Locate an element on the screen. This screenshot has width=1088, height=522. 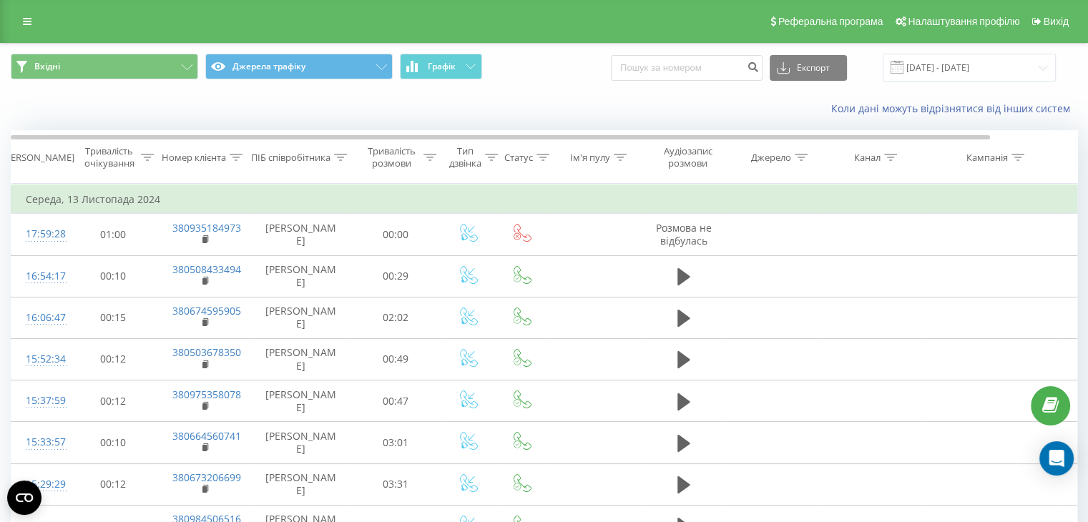
div: Канал is located at coordinates (867, 157).